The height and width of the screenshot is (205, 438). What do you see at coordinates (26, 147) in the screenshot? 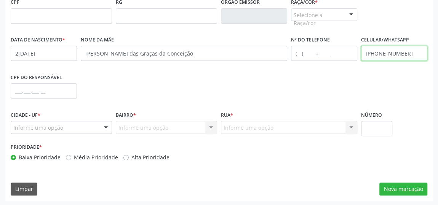
I see `label: Prioridade` at bounding box center [26, 147].